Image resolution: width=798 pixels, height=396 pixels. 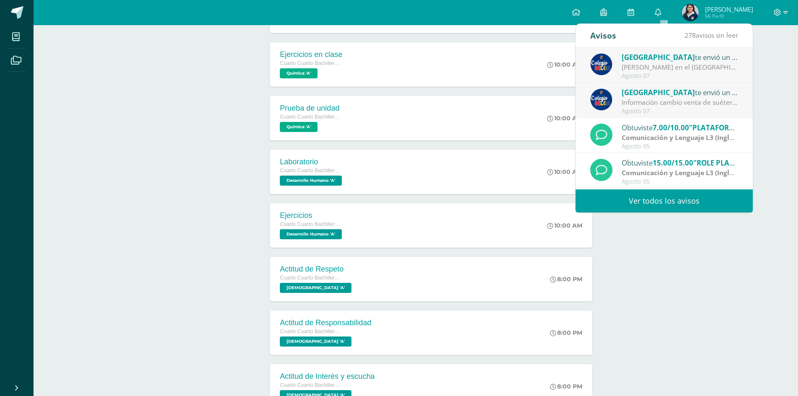 I want to click on div: Ejercicios, so click(x=312, y=215).